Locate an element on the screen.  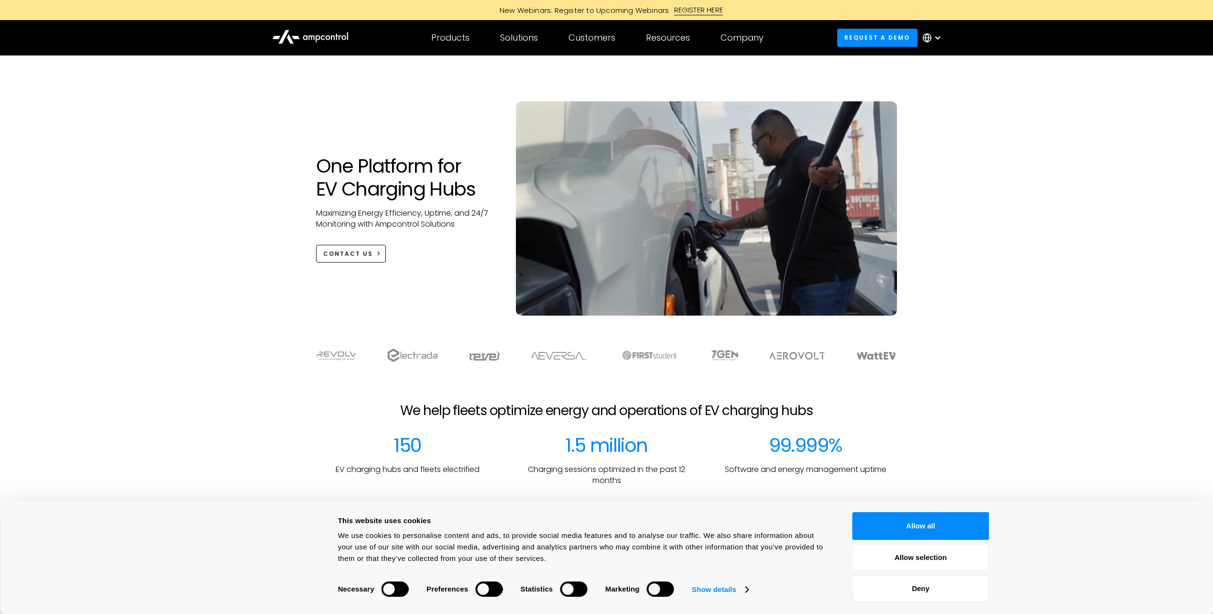
p: Charging sessions optimized in the past 12 months is located at coordinates (607, 475).